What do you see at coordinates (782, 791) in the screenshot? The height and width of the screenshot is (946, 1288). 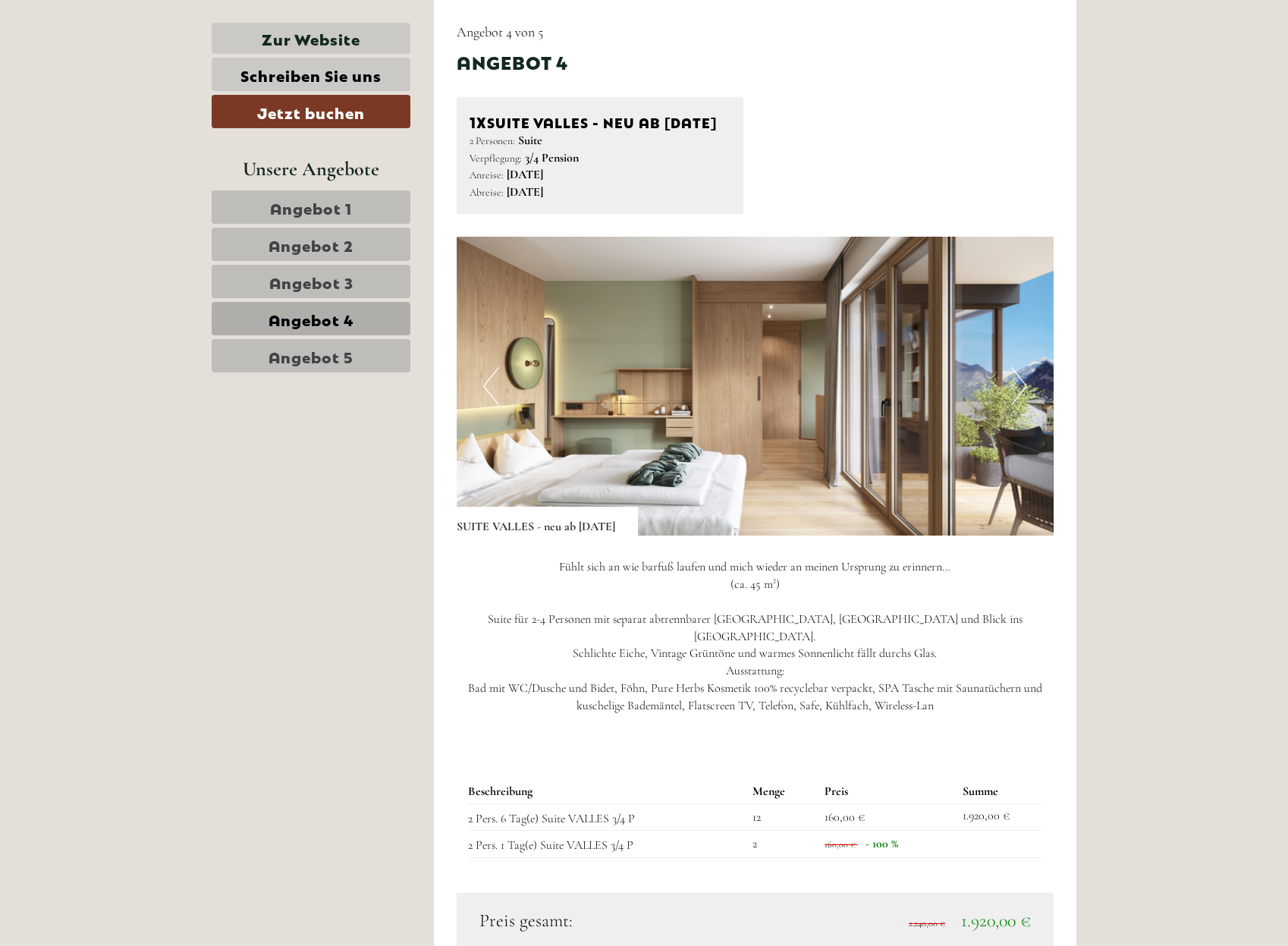 I see `th: Menge` at bounding box center [782, 791].